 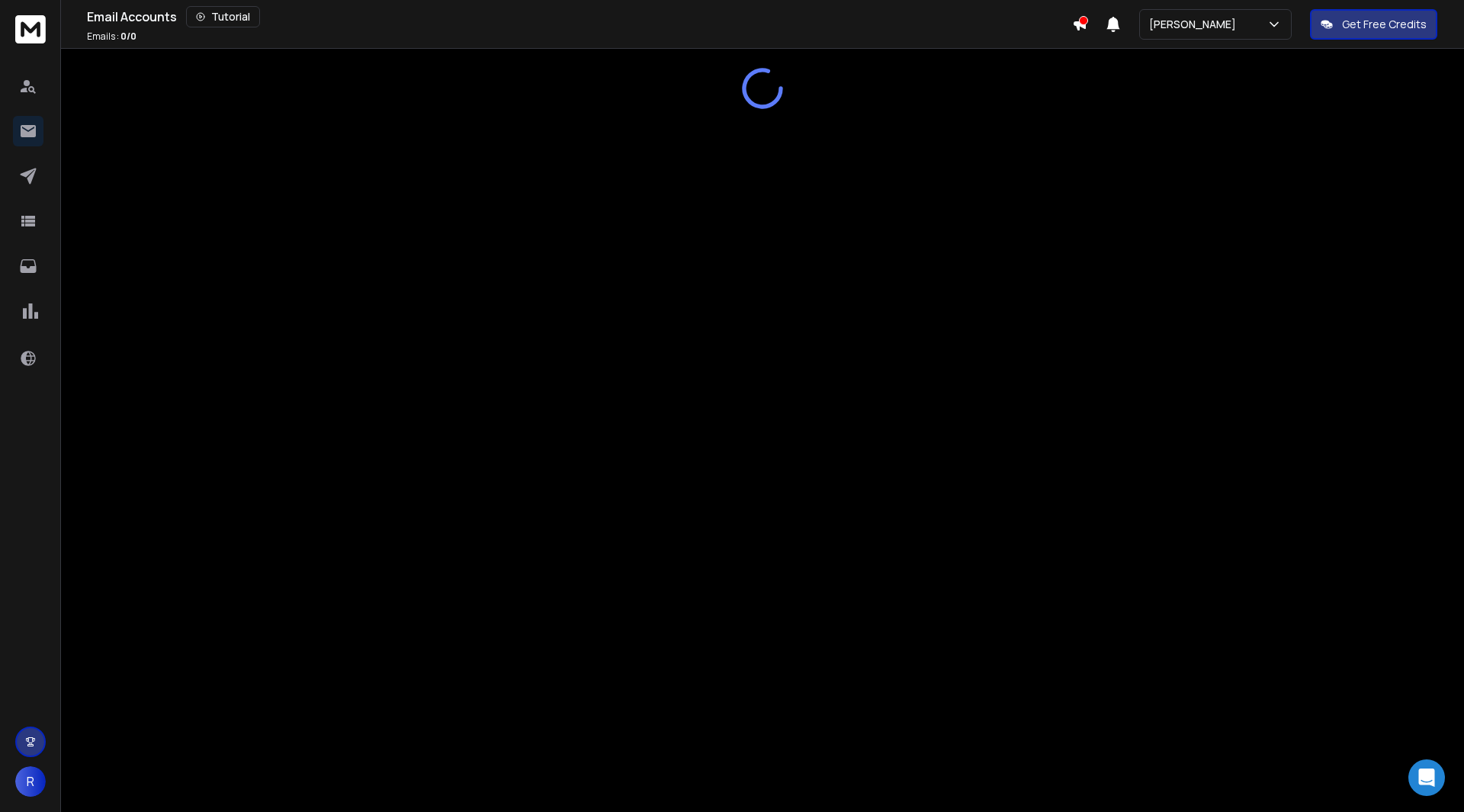 I want to click on button: Tutorial, so click(x=223, y=17).